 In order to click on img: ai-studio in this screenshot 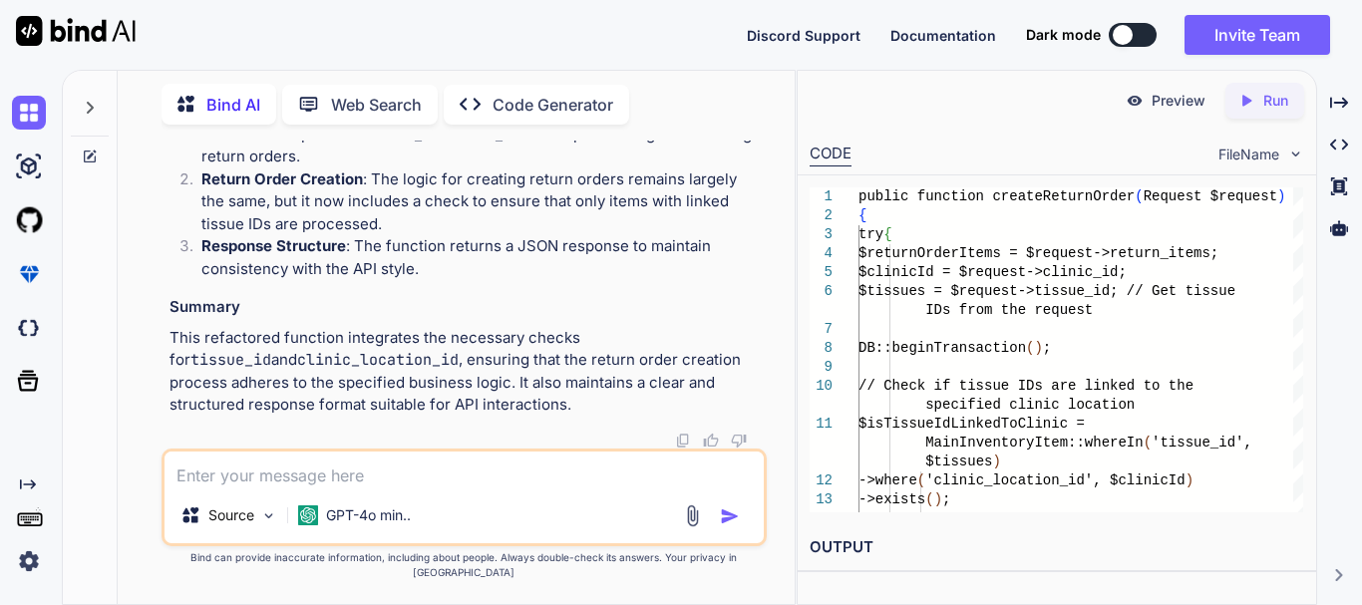, I will do `click(29, 166)`.